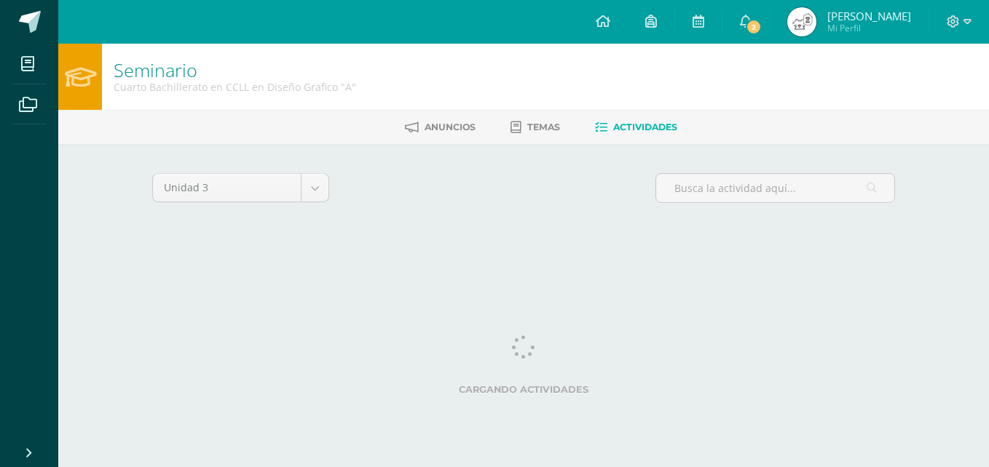  I want to click on a: Seminario, so click(155, 70).